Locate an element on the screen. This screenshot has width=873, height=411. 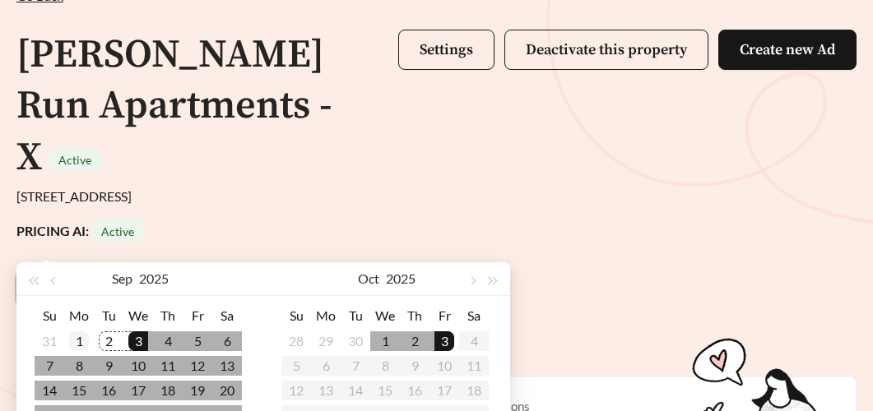
td: 2025-09-14 is located at coordinates (49, 391).